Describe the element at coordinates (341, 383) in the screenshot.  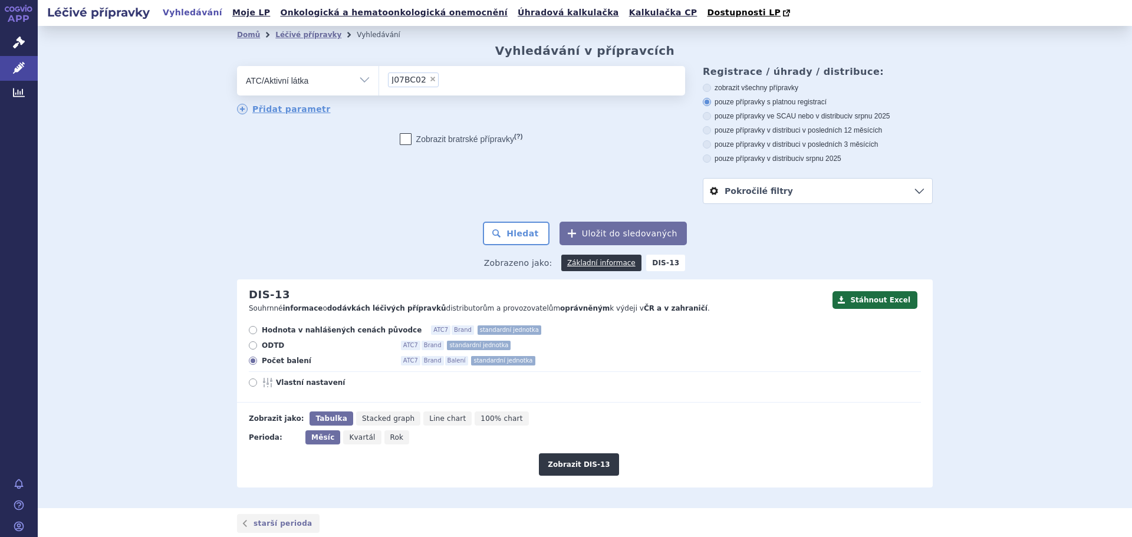
I see `span: Vlastní nastavení` at that location.